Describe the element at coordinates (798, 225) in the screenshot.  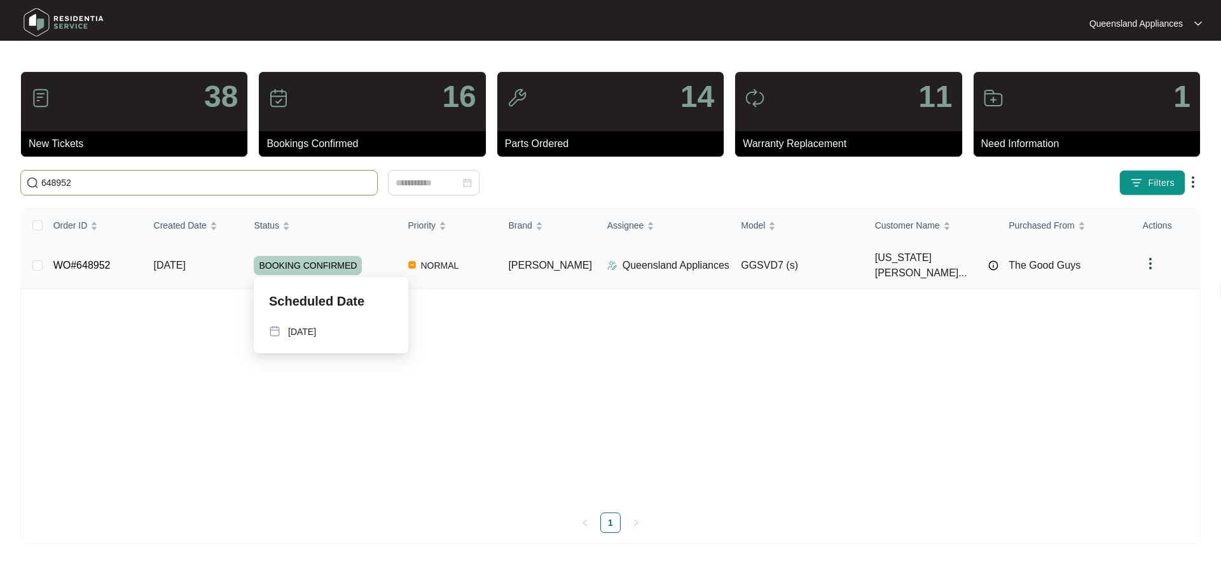
I see `th: Model` at that location.